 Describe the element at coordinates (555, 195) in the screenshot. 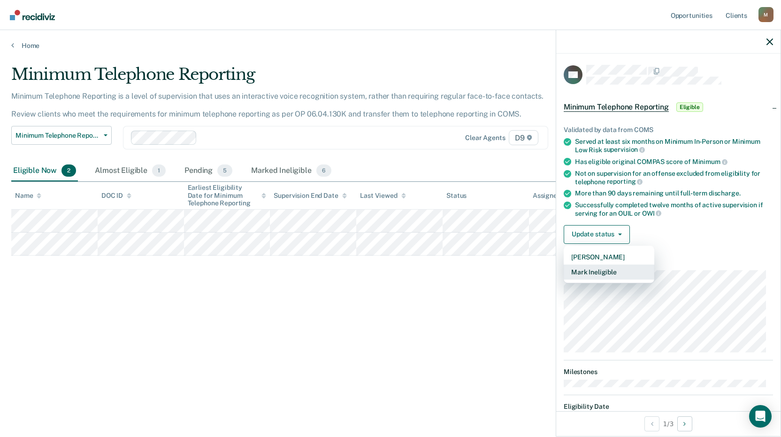

I see `div: Assigned to` at that location.